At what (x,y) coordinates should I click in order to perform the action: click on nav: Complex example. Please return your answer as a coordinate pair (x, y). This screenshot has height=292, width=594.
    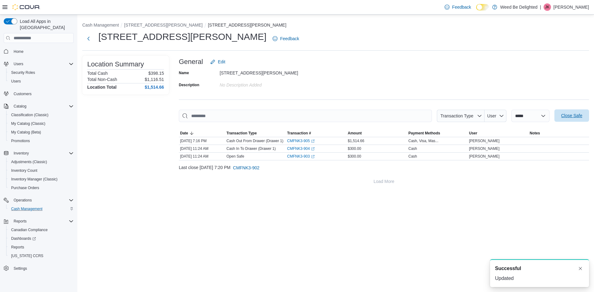
    Looking at the image, I should click on (39, 167).